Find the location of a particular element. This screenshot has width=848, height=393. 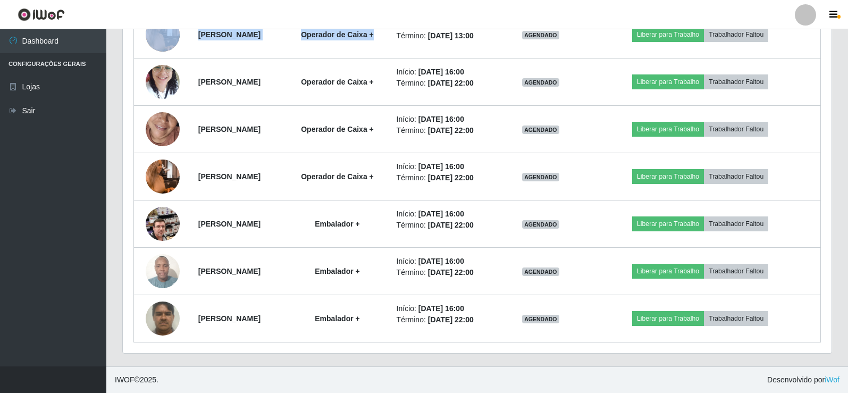

span: Desenvolvido por is located at coordinates (803, 380).